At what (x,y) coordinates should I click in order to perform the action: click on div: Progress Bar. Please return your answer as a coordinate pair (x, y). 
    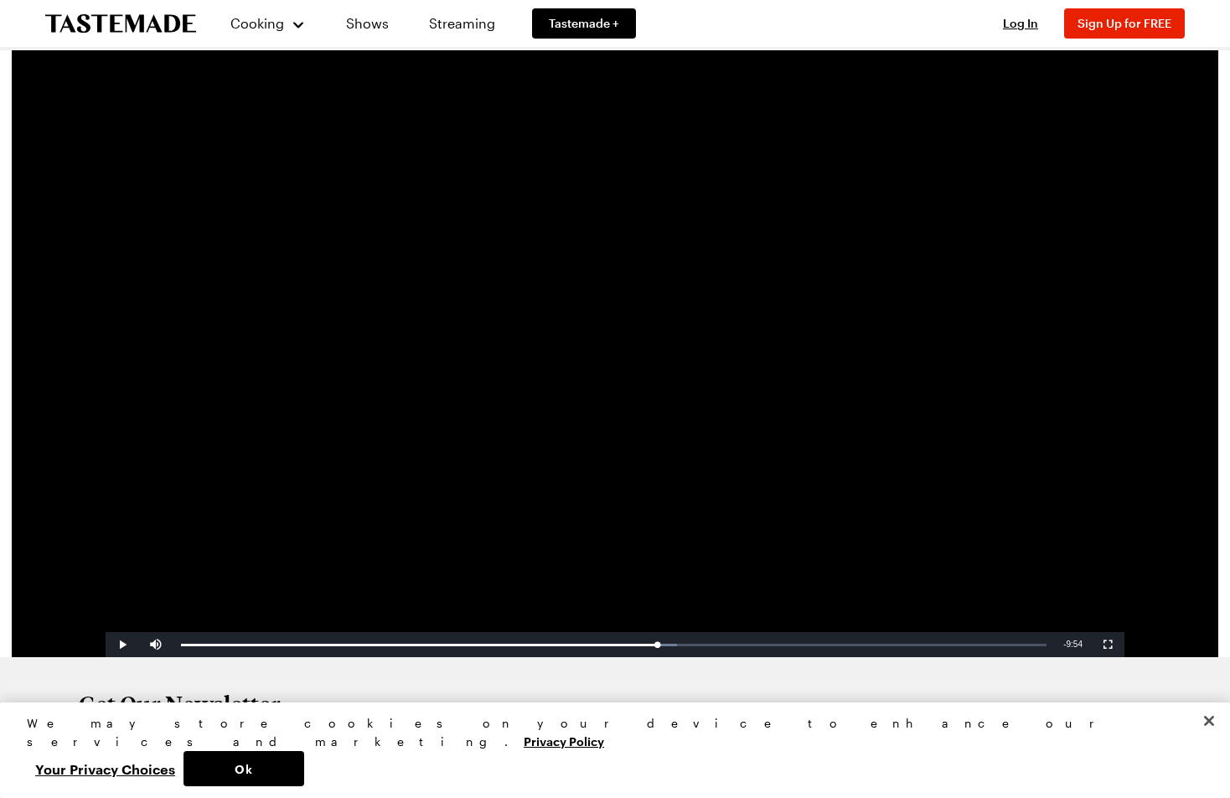
    Looking at the image, I should click on (614, 645).